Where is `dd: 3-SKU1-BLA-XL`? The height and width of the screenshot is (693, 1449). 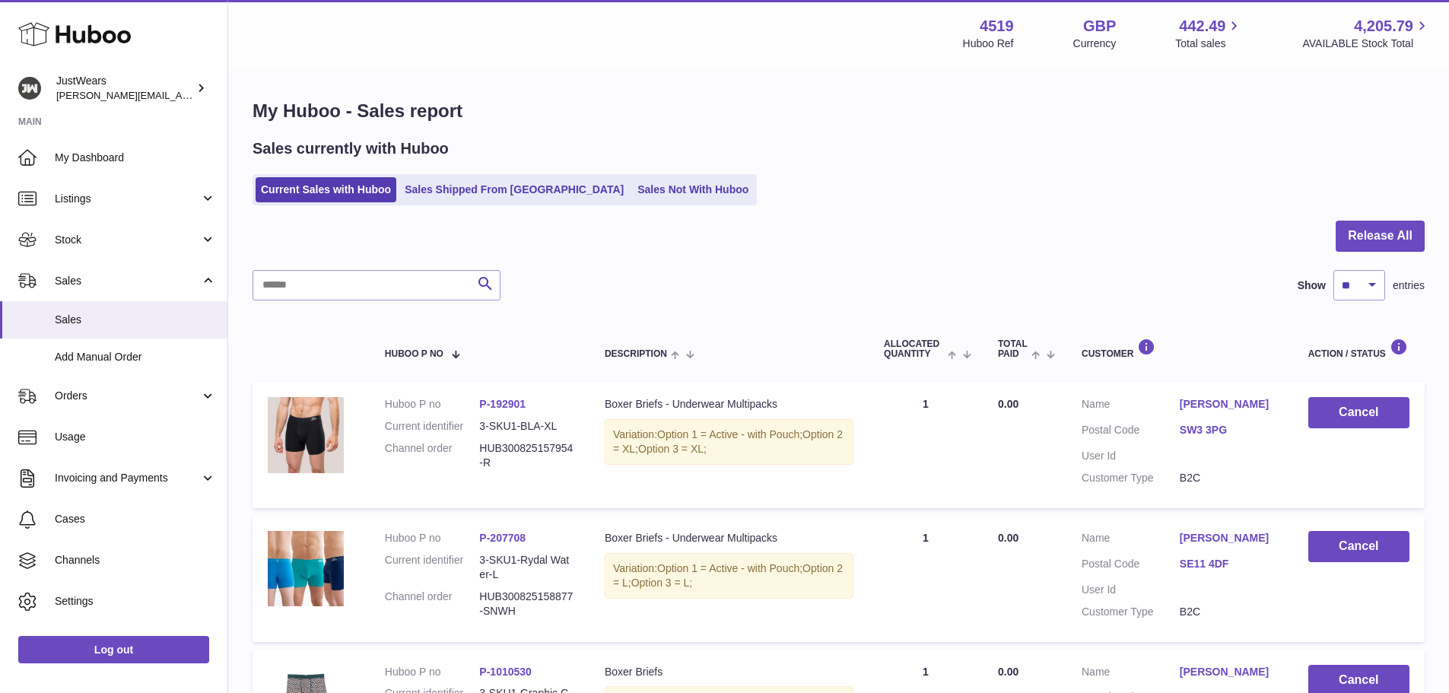 dd: 3-SKU1-BLA-XL is located at coordinates (526, 426).